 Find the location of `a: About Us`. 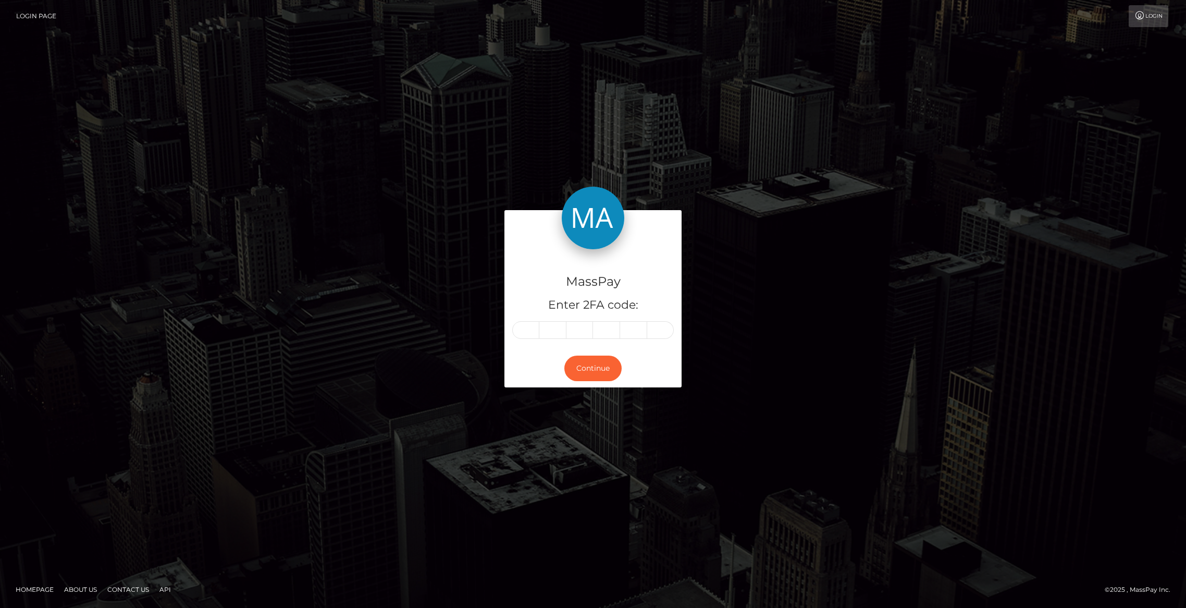

a: About Us is located at coordinates (80, 589).